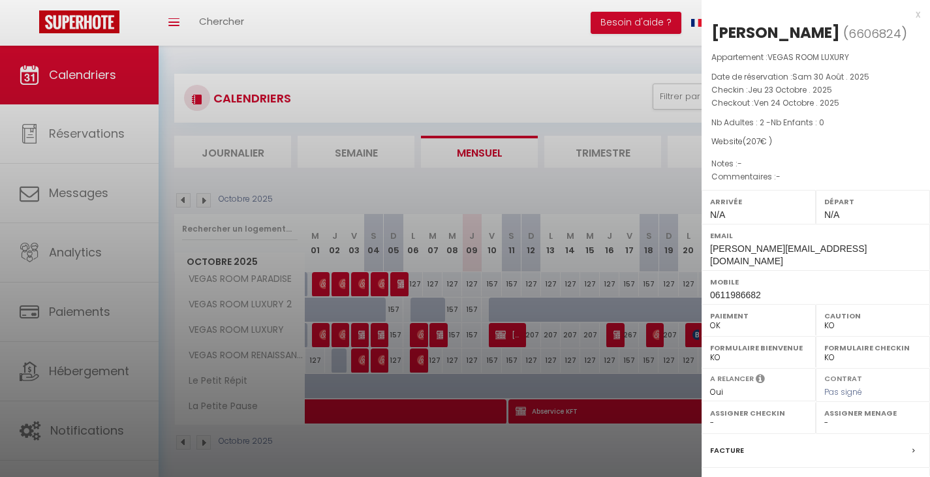 The image size is (930, 477). Describe the element at coordinates (816, 90) in the screenshot. I see `p: Checkin :` at that location.